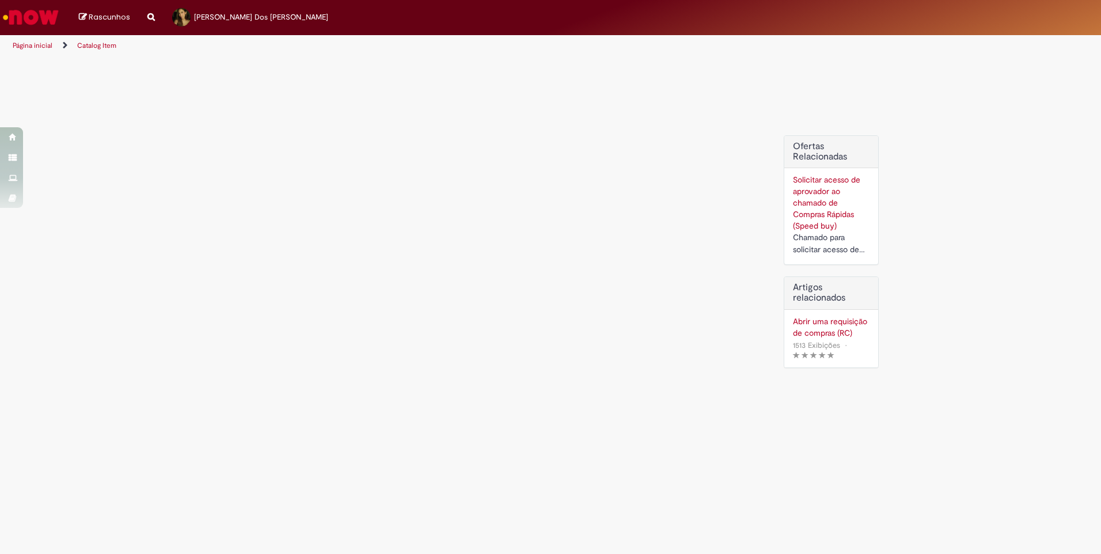  Describe the element at coordinates (367, 45) in the screenshot. I see `ul: Trilhas de página` at that location.